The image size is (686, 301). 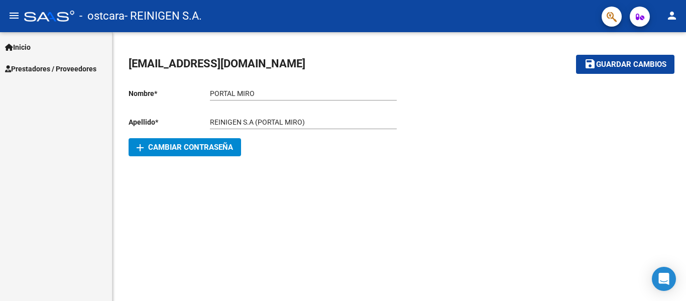 I want to click on mat-icon: add, so click(x=140, y=148).